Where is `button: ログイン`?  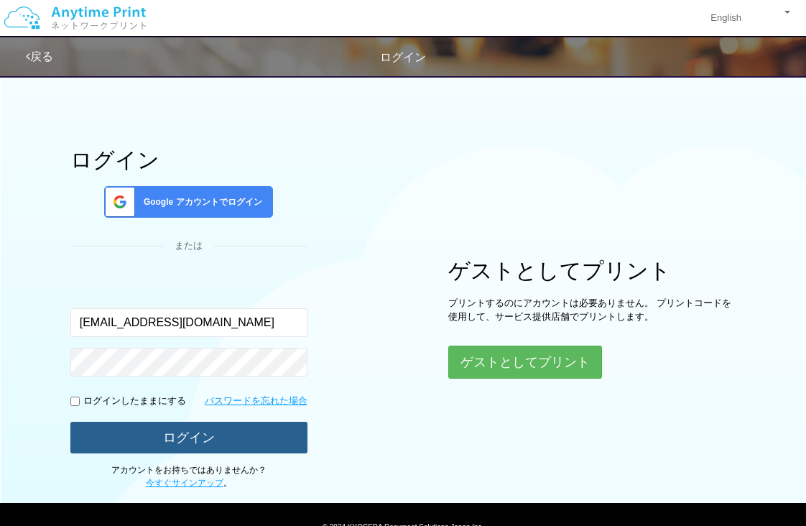
button: ログイン is located at coordinates (189, 437).